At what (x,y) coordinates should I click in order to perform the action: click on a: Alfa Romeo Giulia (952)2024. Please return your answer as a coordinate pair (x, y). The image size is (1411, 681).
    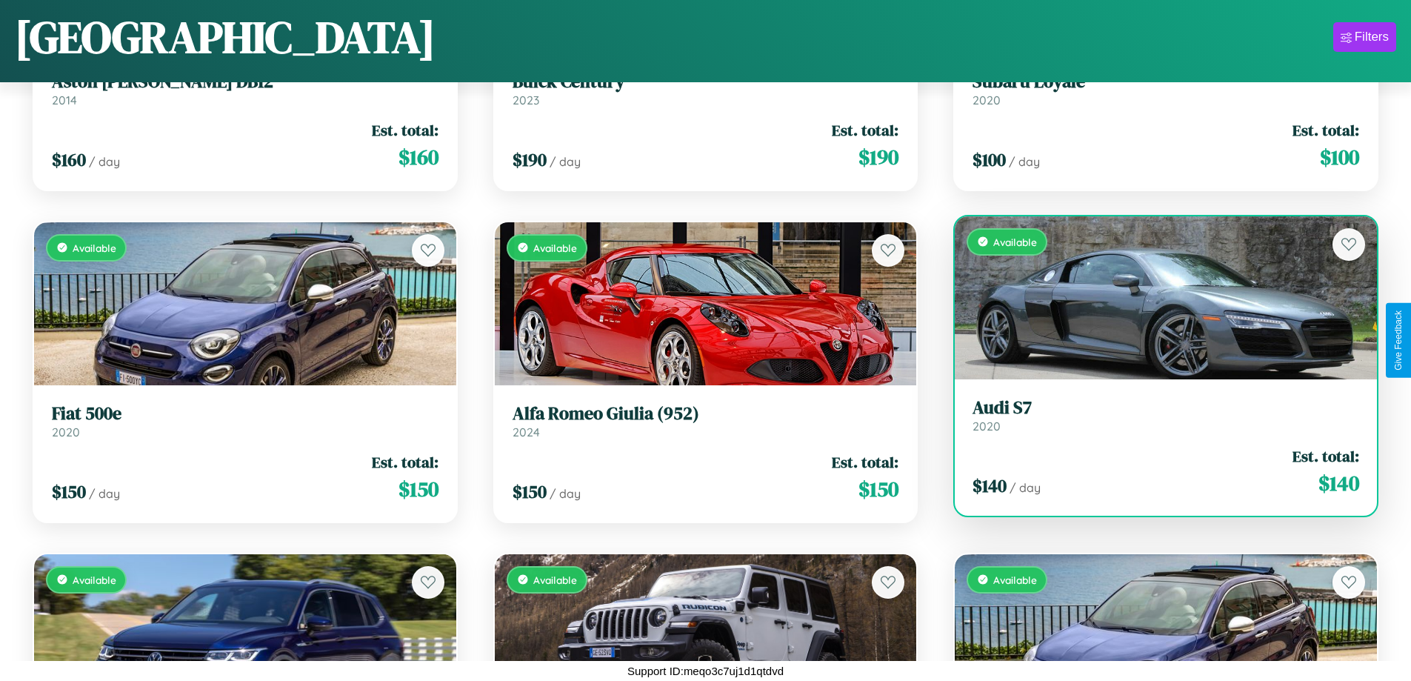
    Looking at the image, I should click on (706, 421).